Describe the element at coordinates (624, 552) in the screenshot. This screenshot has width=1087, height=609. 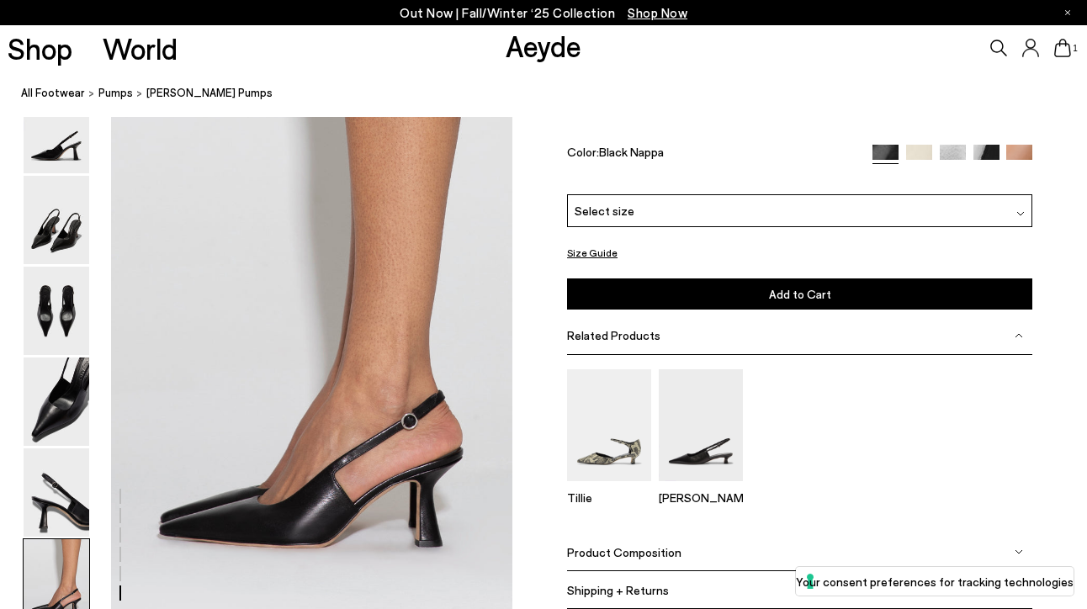
I see `span: Product Composition` at that location.